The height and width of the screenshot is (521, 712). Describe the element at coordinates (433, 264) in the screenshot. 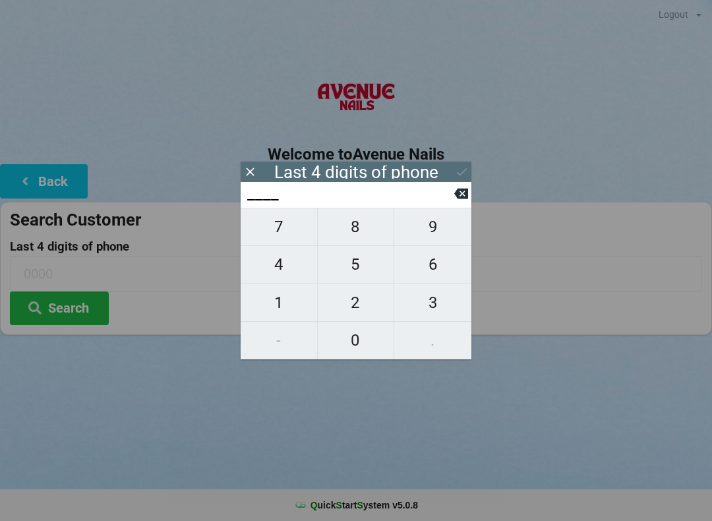

I see `span: 6` at that location.